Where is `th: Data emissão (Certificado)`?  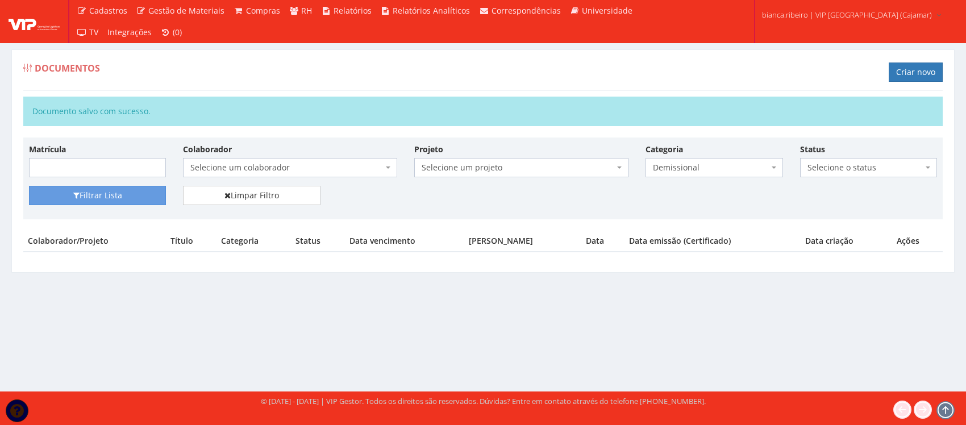
th: Data emissão (Certificado) is located at coordinates (712, 241).